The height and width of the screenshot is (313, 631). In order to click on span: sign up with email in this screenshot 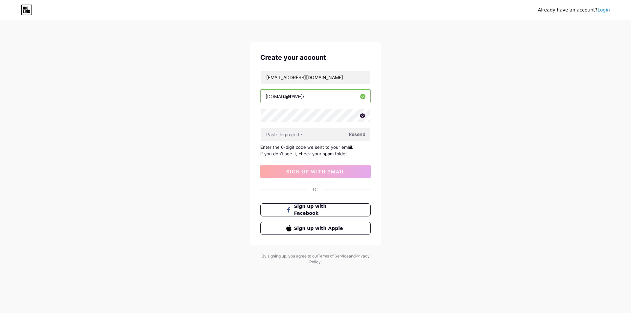, I will do `click(315, 172)`.